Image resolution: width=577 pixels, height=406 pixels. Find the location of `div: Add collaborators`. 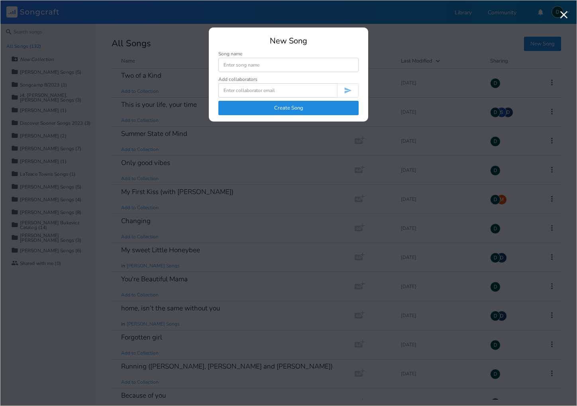

div: Add collaborators is located at coordinates (238, 79).